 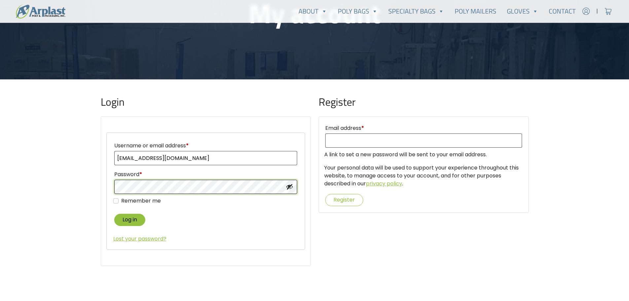 What do you see at coordinates (41, 11) in the screenshot?
I see `img: logo` at bounding box center [41, 11].